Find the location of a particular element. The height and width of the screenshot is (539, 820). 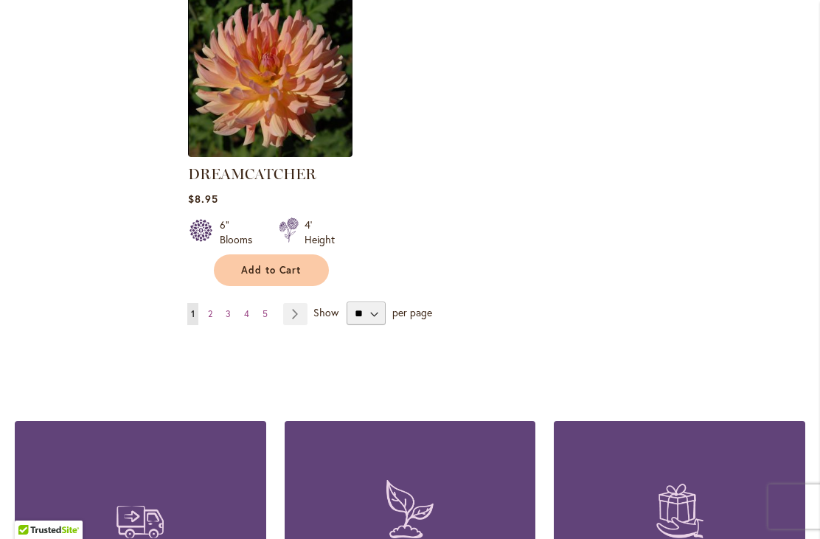

a: 4 is located at coordinates (246, 314).